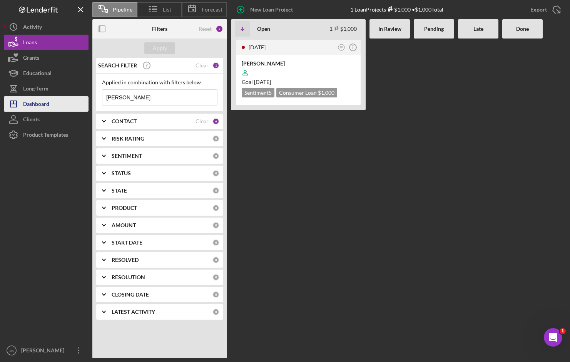  What do you see at coordinates (563, 331) in the screenshot?
I see `span: 1` at bounding box center [563, 331].